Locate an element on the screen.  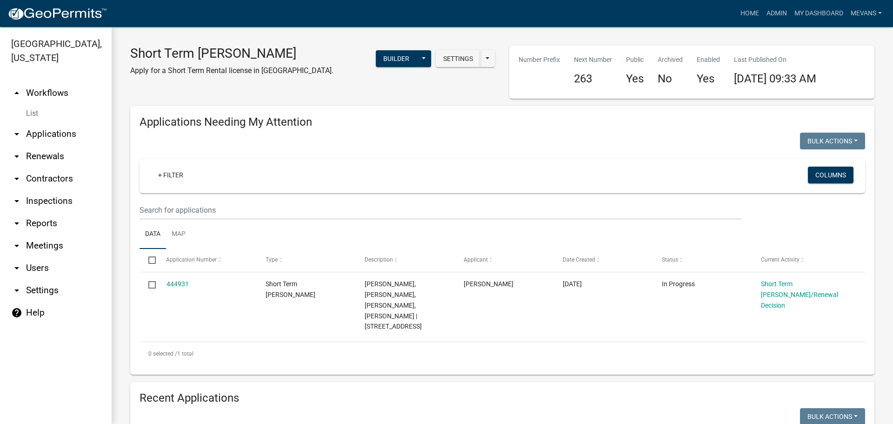
span: Dustin Avant, Kayla Avant, Malicia Wilson, George Bell | 383 BLUEGILL RD is located at coordinates (393, 305).